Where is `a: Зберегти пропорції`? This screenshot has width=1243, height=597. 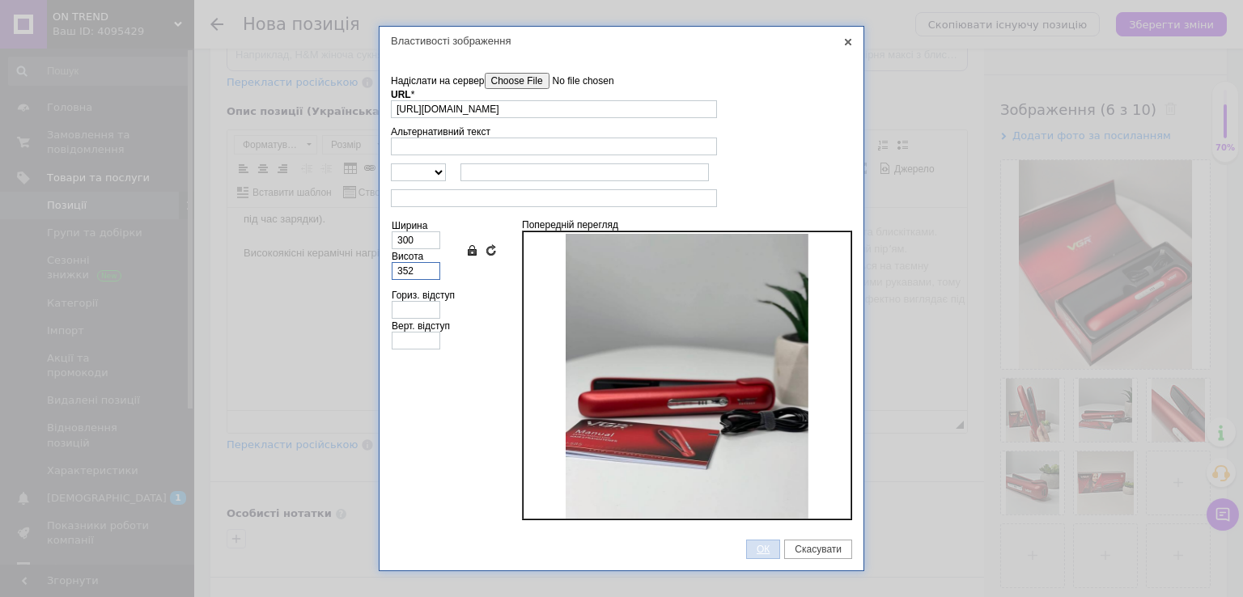 a: Зберегти пропорції is located at coordinates (472, 250).